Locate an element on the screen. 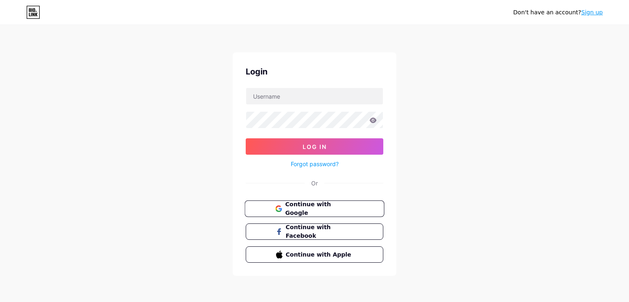 This screenshot has width=629, height=302. a: Continue with Apple is located at coordinates (315, 255).